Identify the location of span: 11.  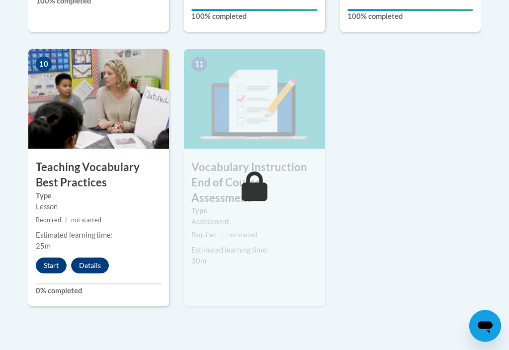
(199, 65).